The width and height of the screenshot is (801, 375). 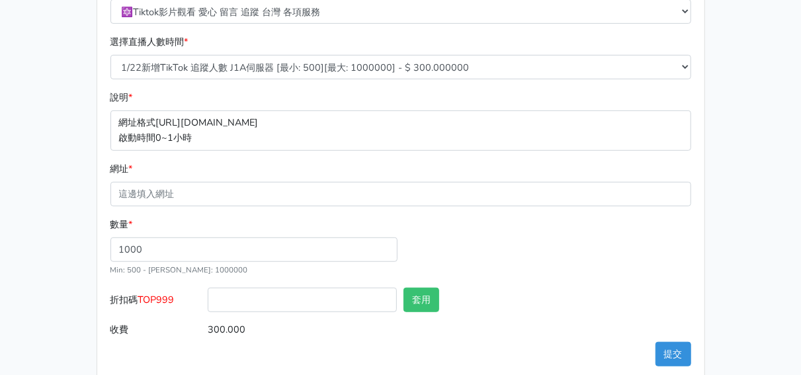 What do you see at coordinates (156, 302) in the screenshot?
I see `label: 折扣碼` at bounding box center [156, 302].